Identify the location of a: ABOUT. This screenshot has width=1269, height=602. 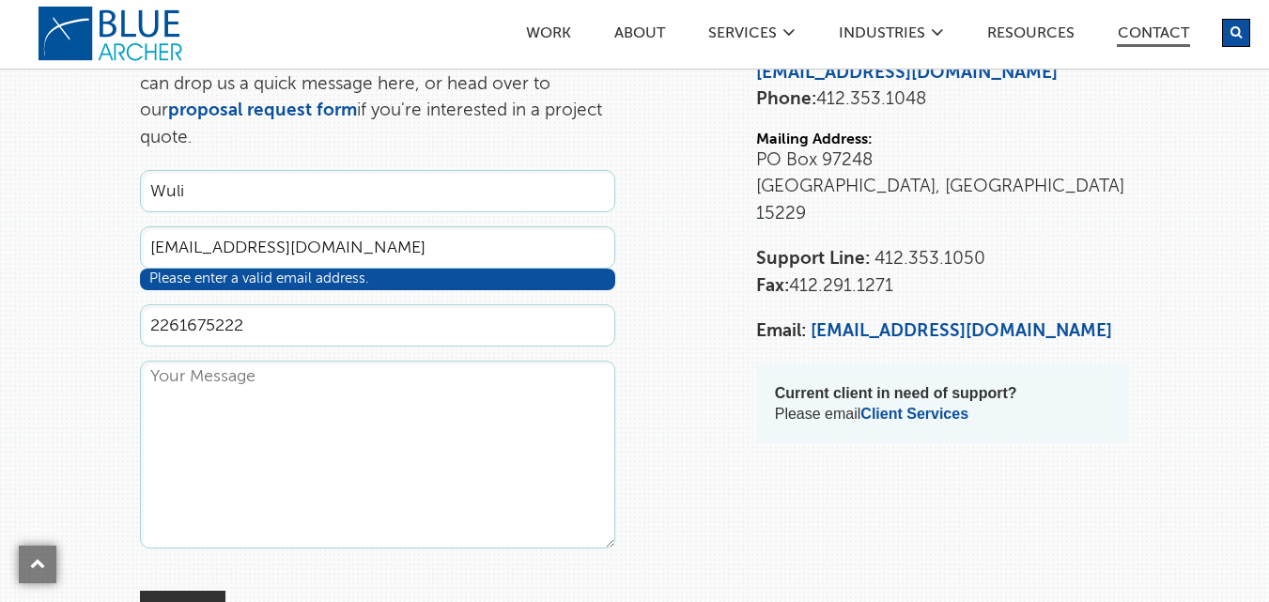
(640, 36).